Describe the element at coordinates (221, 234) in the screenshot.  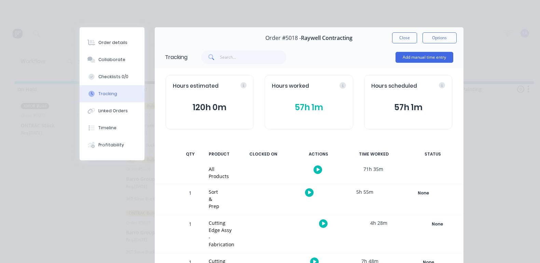
I see `div: Cutting Edge Assy - Fabrication` at that location.